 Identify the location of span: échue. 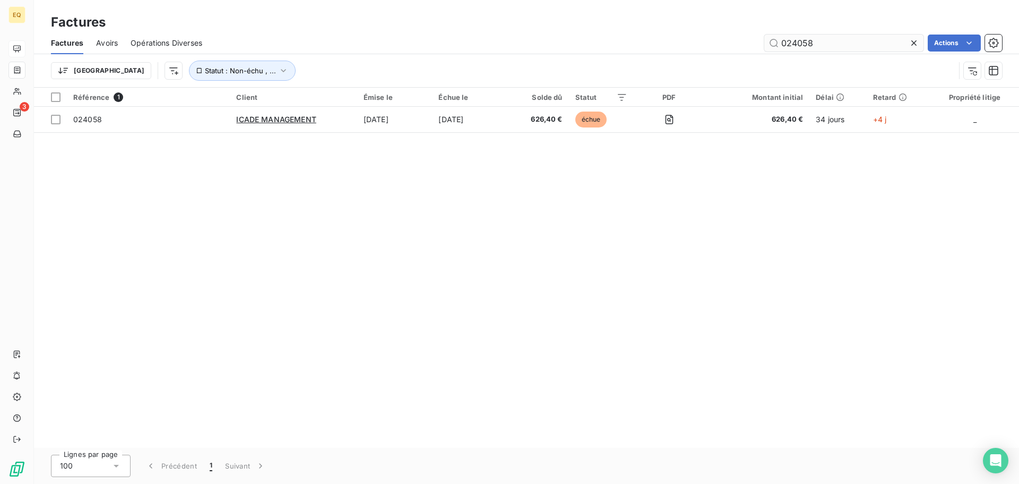
(591, 119).